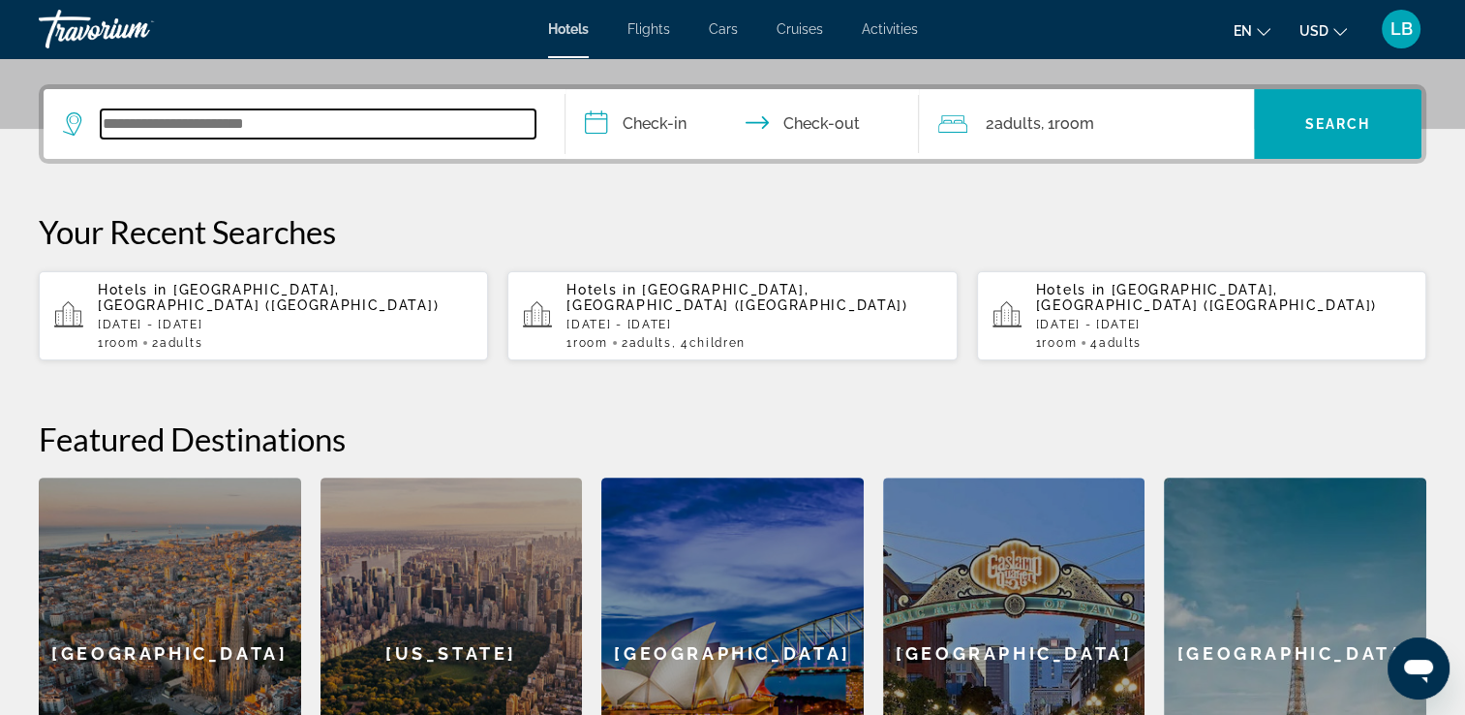 The image size is (1465, 715). Describe the element at coordinates (649, 29) in the screenshot. I see `a: Flights` at that location.